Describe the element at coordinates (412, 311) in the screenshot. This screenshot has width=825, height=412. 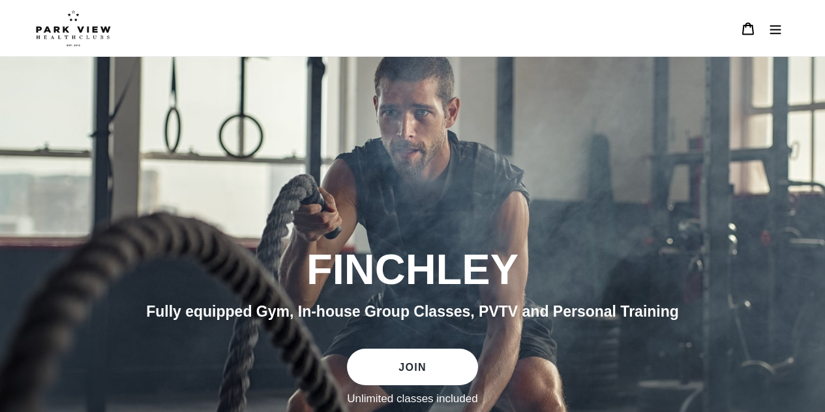
I see `span: Fully equipped Gym, In-house Group Classes, PVTV and Personal Training` at that location.